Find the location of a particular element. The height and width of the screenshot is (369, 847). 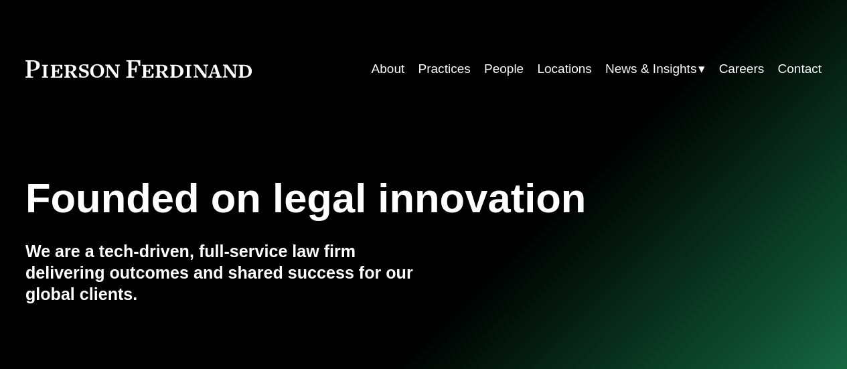

a: People is located at coordinates (503, 69).